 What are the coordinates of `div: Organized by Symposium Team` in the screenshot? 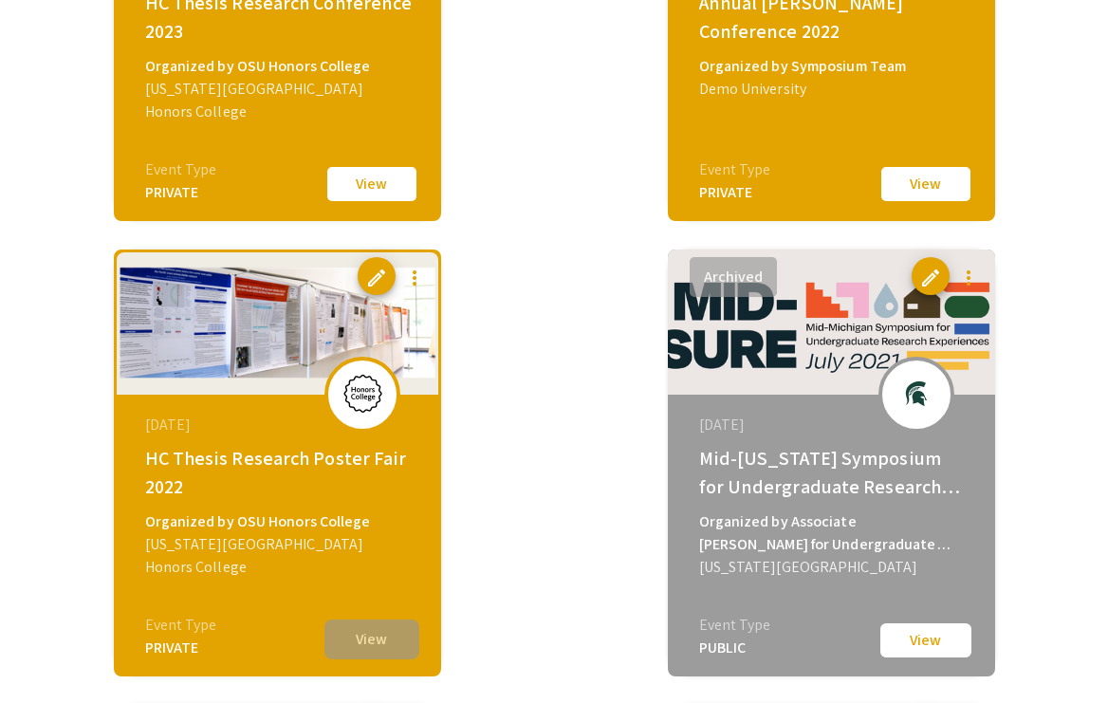 It's located at (834, 66).